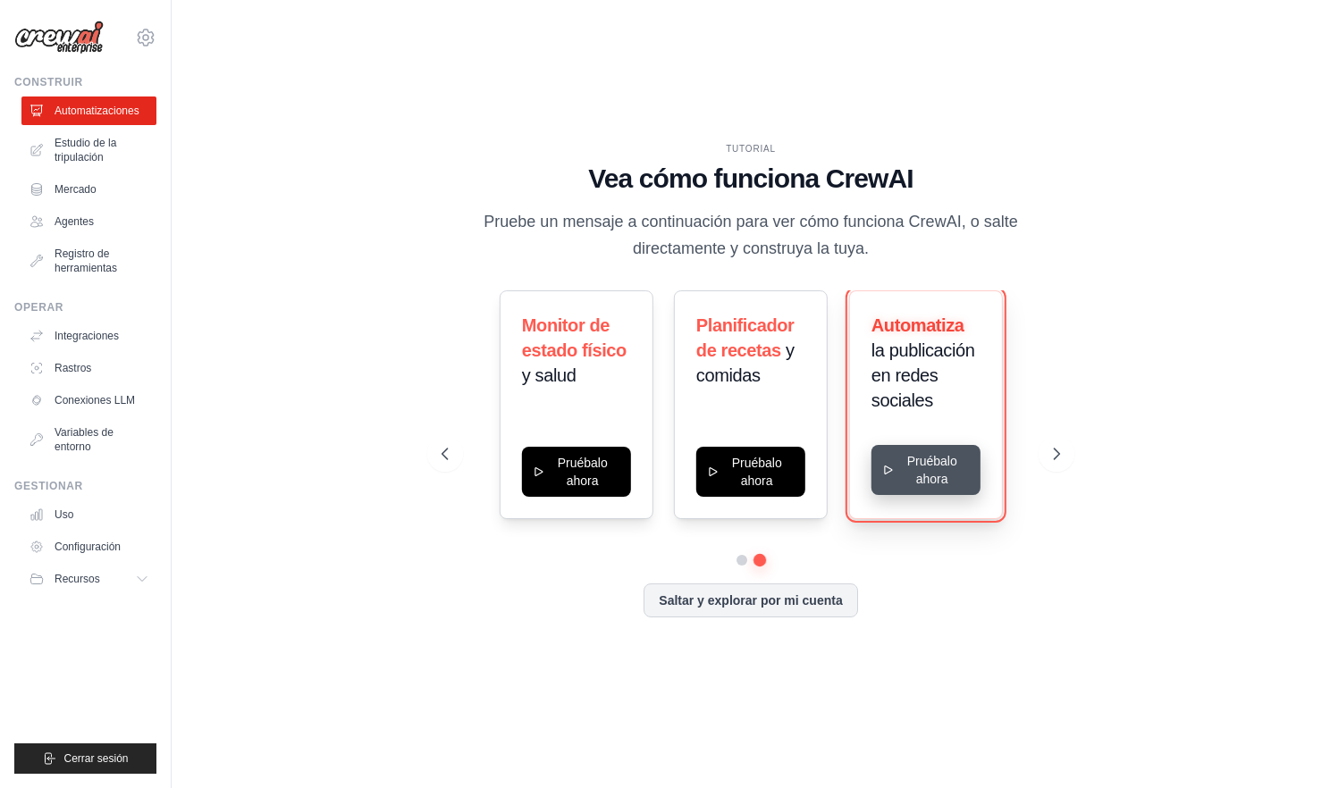  Describe the element at coordinates (85, 308) in the screenshot. I see `div: Operar` at that location.